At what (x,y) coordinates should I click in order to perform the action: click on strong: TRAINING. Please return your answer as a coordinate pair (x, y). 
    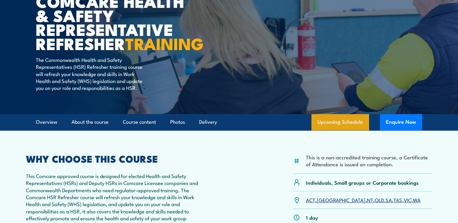
    Looking at the image, I should click on (165, 43).